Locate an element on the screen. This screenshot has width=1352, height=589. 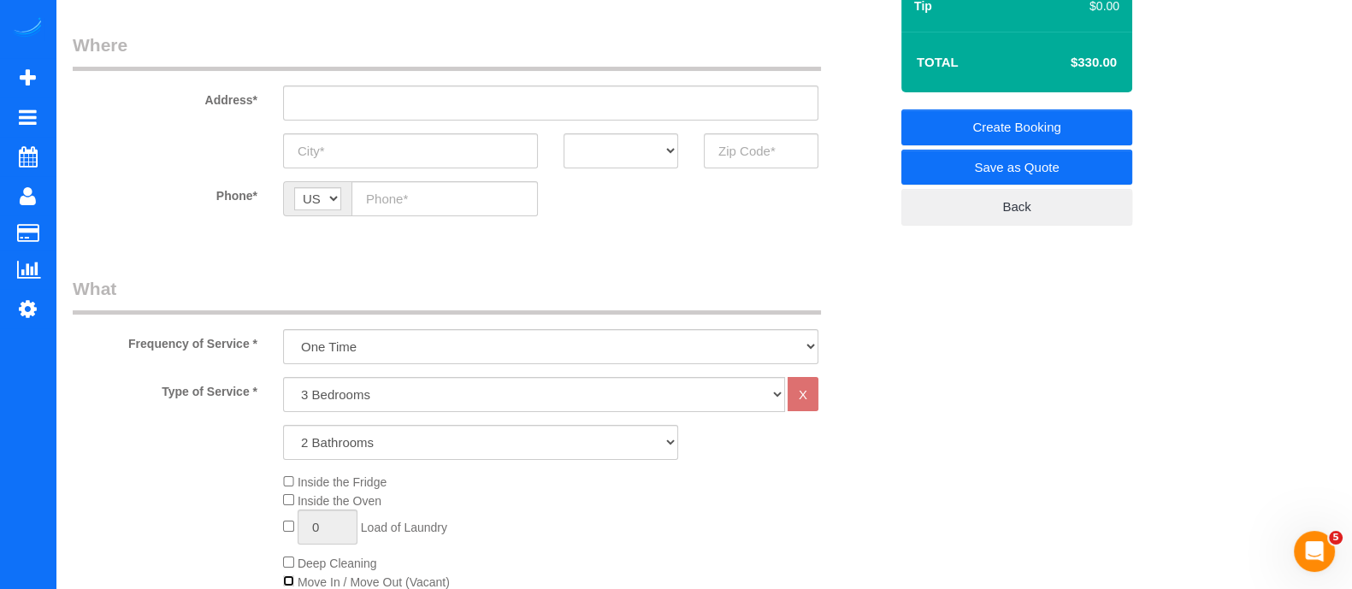
input: Phone* is located at coordinates (445, 198).